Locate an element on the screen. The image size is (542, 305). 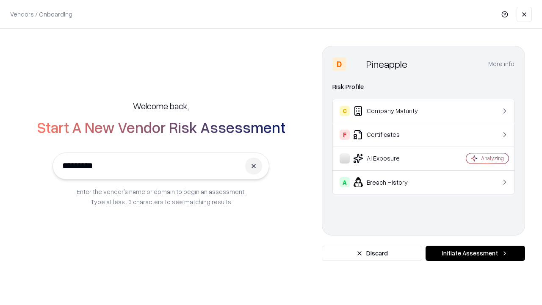
div: D is located at coordinates (339, 64).